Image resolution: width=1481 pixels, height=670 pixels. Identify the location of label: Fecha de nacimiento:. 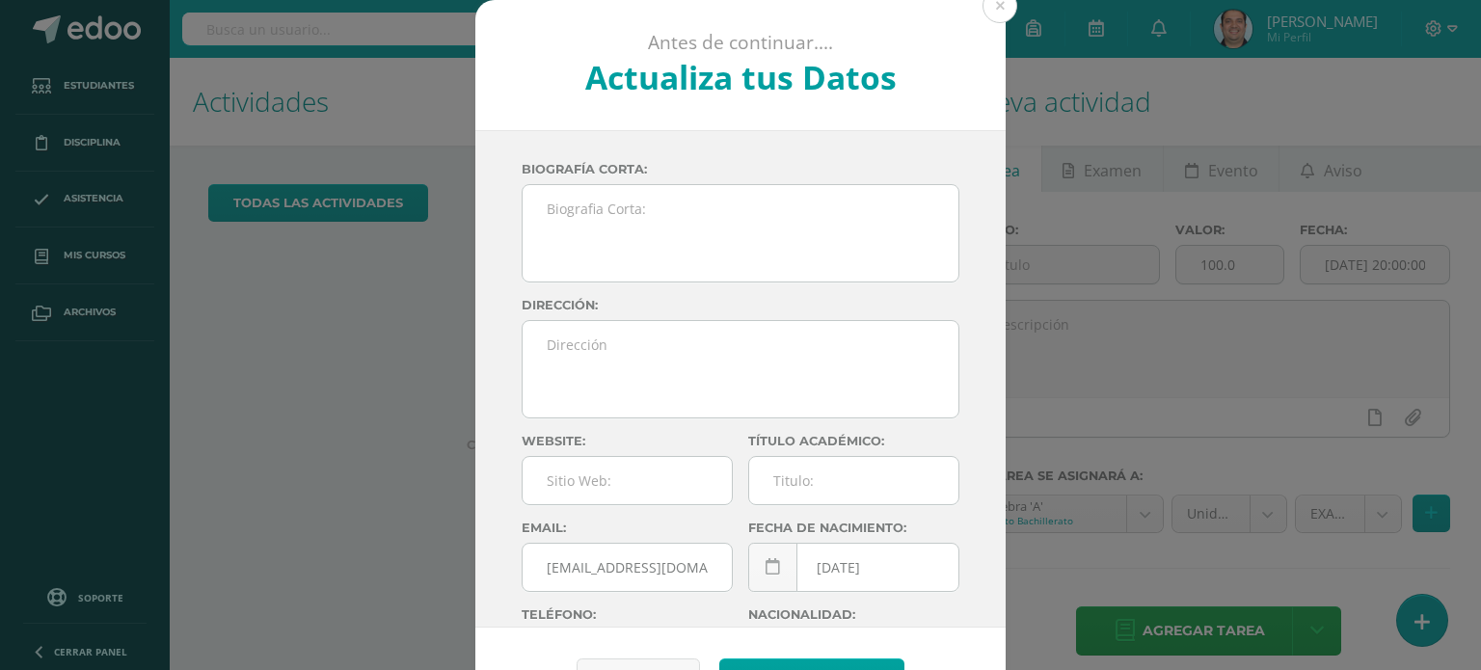
(854, 528).